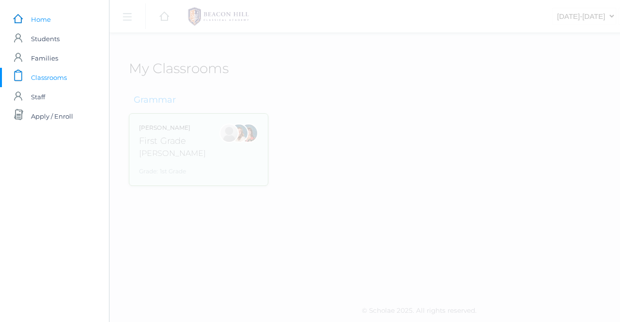 This screenshot has height=322, width=620. What do you see at coordinates (52, 116) in the screenshot?
I see `span: Apply / Enroll` at bounding box center [52, 116].